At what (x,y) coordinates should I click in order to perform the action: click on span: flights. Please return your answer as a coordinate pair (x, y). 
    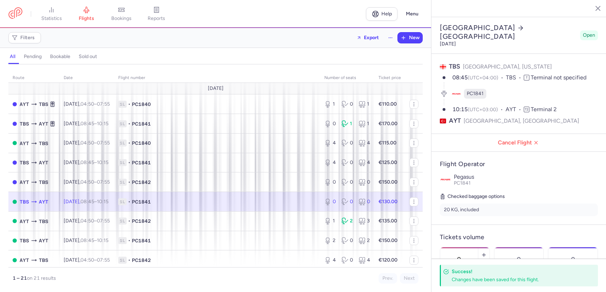
    Looking at the image, I should click on (86, 19).